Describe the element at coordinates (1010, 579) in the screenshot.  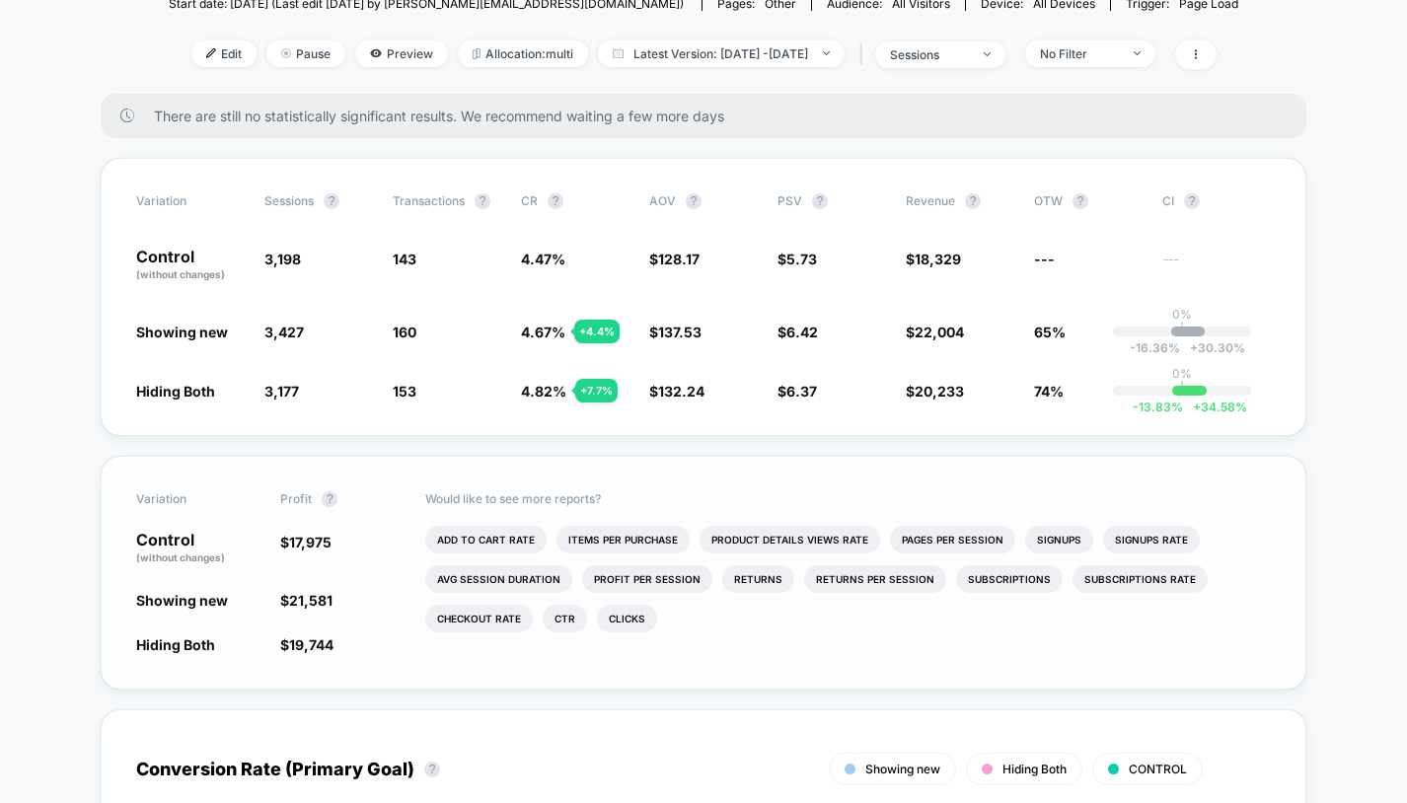
I see `li: Subscriptions` at that location.